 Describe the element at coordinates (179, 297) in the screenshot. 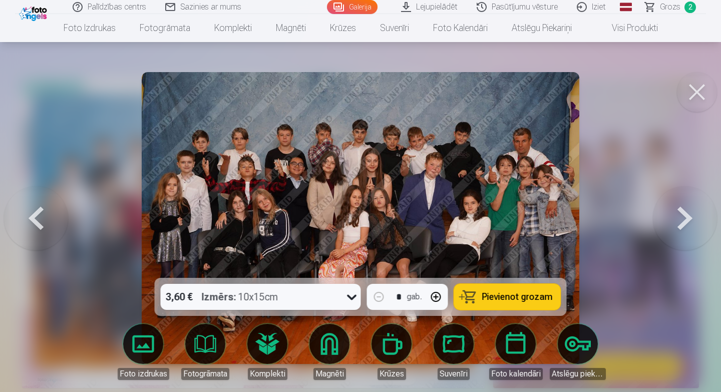

I see `div: 3,60 €` at that location.